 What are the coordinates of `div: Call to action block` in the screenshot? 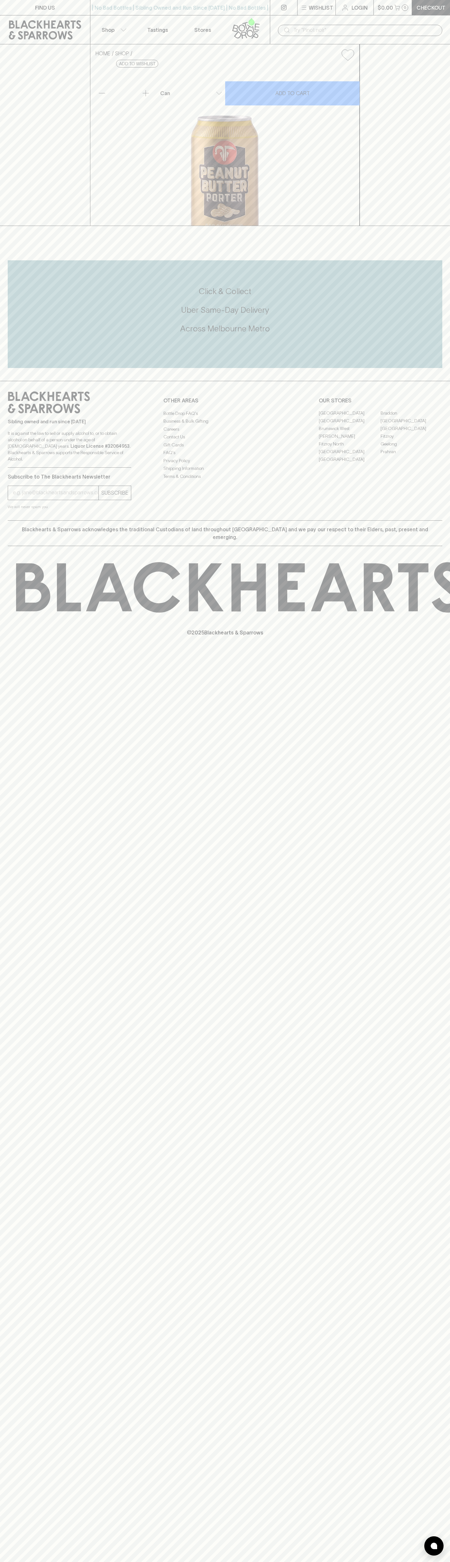 It's located at (225, 314).